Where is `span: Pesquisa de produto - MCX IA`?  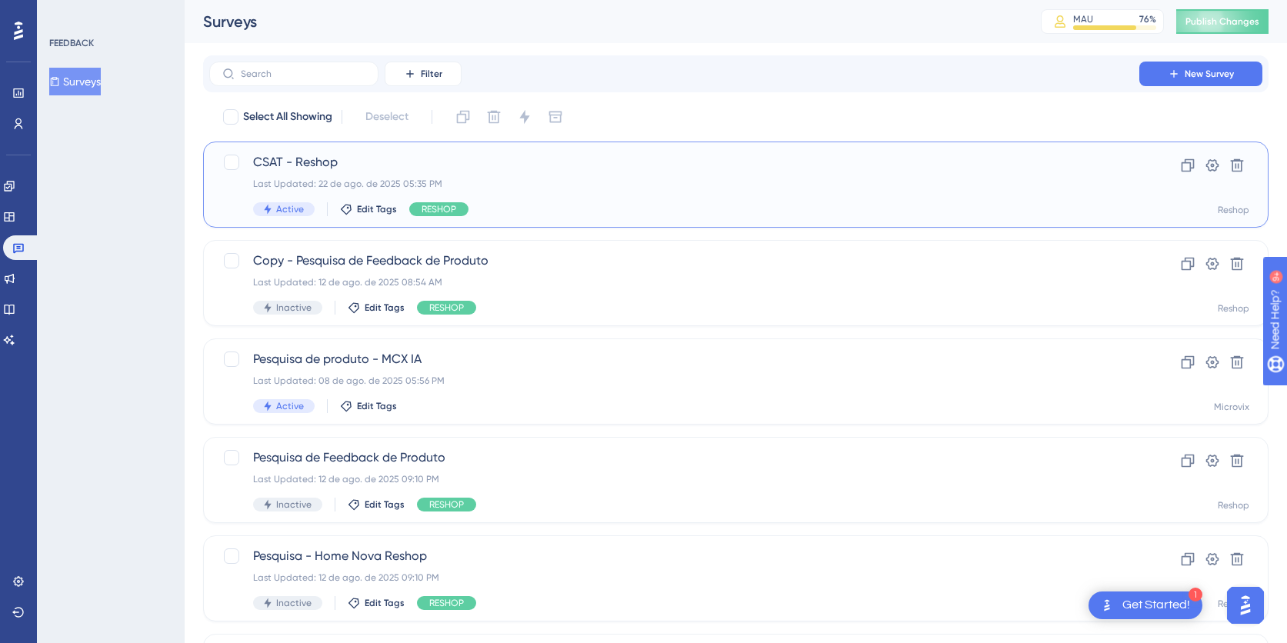
span: Pesquisa de produto - MCX IA is located at coordinates (674, 359).